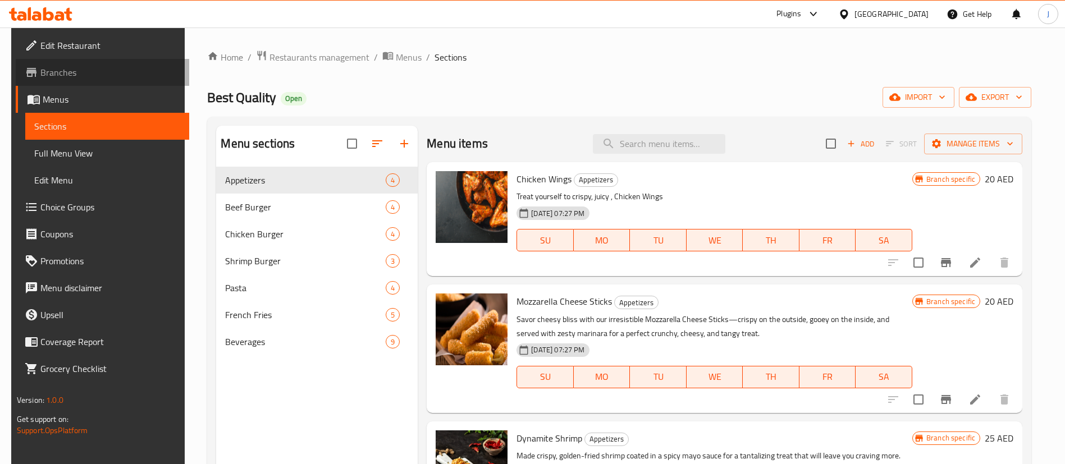  I want to click on a: Menu disclaimer, so click(102, 288).